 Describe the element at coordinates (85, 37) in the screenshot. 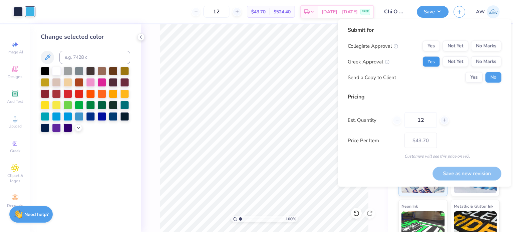

I see `div: Change selected color` at that location.